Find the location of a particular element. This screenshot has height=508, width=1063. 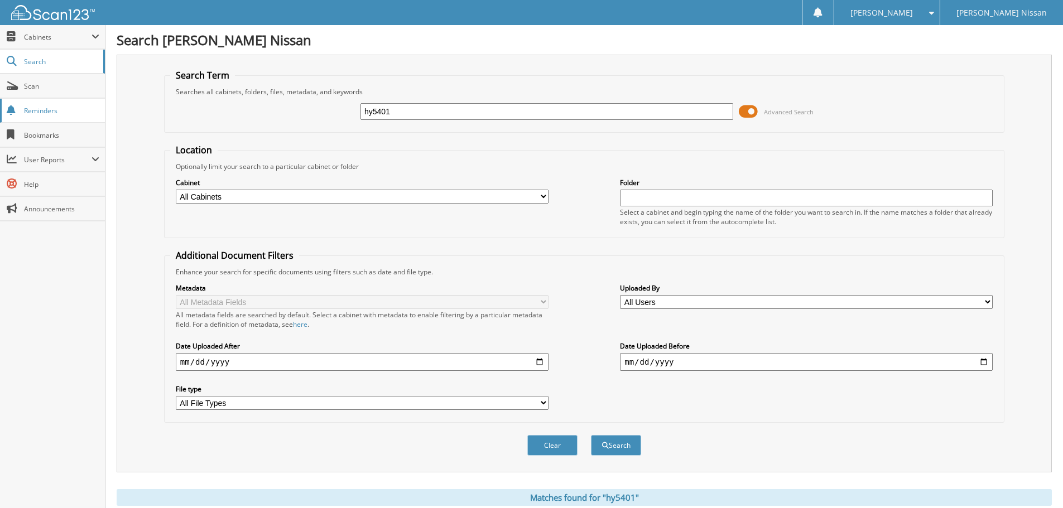

label: Cabinet is located at coordinates (362, 182).